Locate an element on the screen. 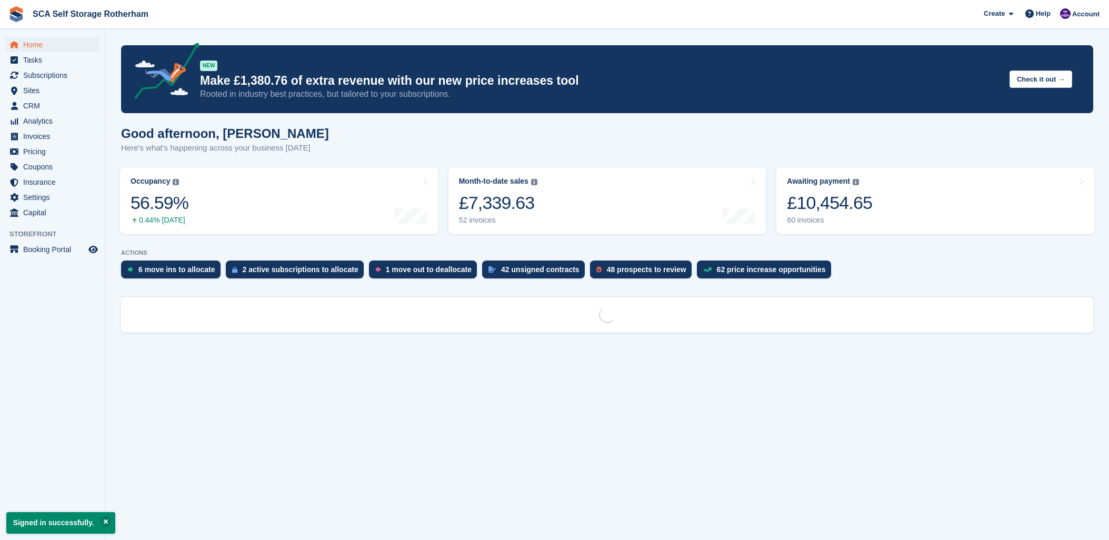 The width and height of the screenshot is (1109, 540). span: Help is located at coordinates (1043, 14).